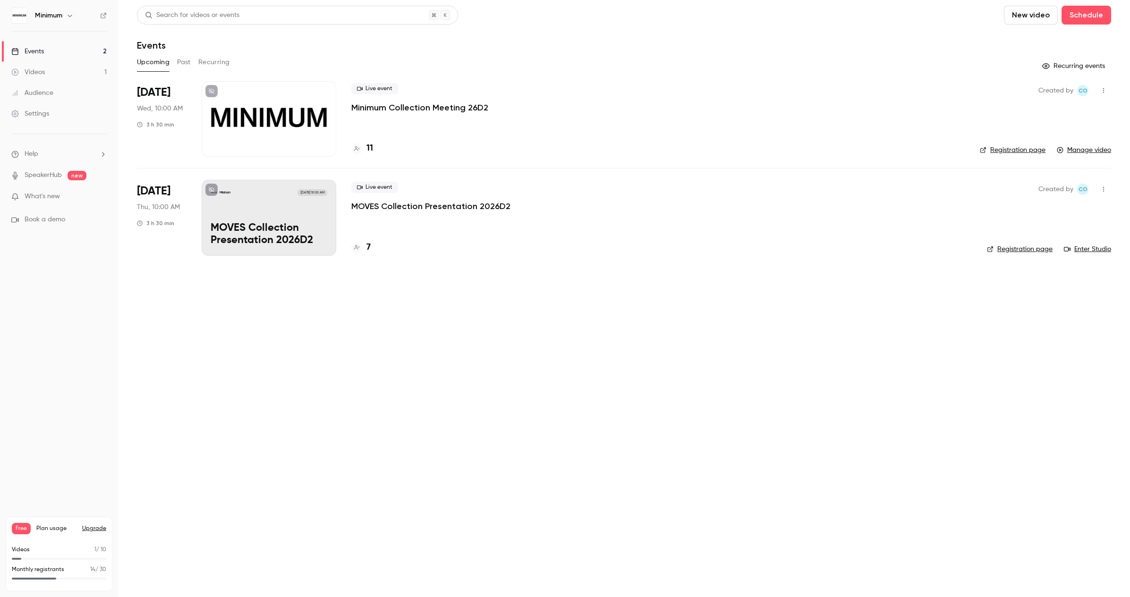 This screenshot has width=1130, height=597. I want to click on img: Minimum, so click(19, 16).